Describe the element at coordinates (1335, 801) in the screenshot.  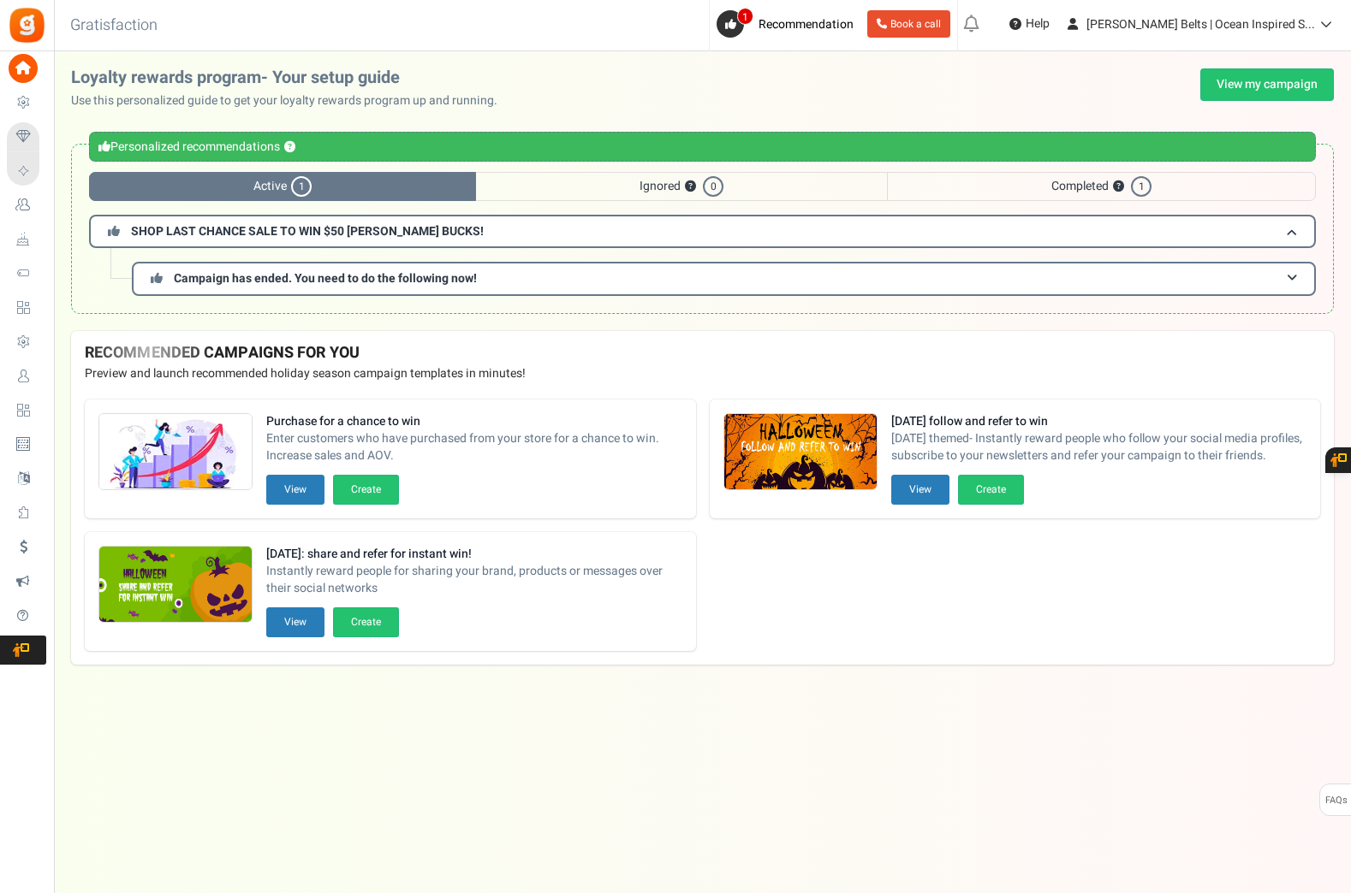
I see `span: FAQs` at that location.